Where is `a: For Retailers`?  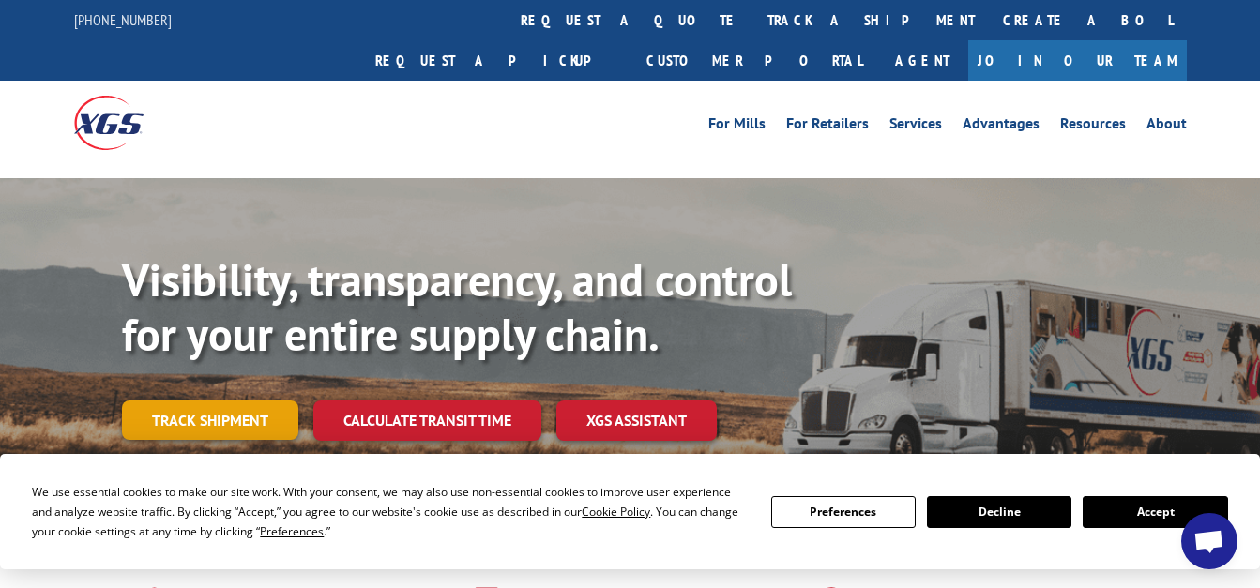 a: For Retailers is located at coordinates (827, 127).